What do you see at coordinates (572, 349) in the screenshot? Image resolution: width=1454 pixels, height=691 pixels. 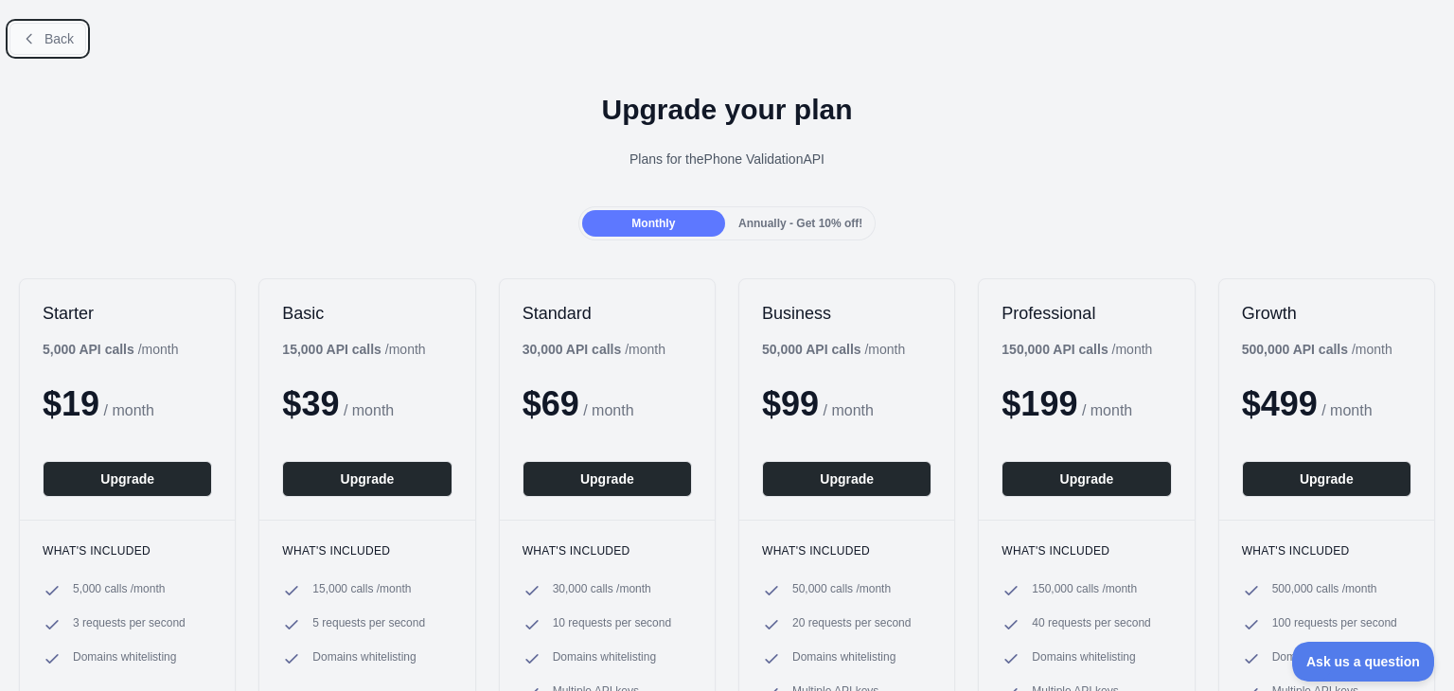 I see `b: 30,000 API calls` at bounding box center [572, 349].